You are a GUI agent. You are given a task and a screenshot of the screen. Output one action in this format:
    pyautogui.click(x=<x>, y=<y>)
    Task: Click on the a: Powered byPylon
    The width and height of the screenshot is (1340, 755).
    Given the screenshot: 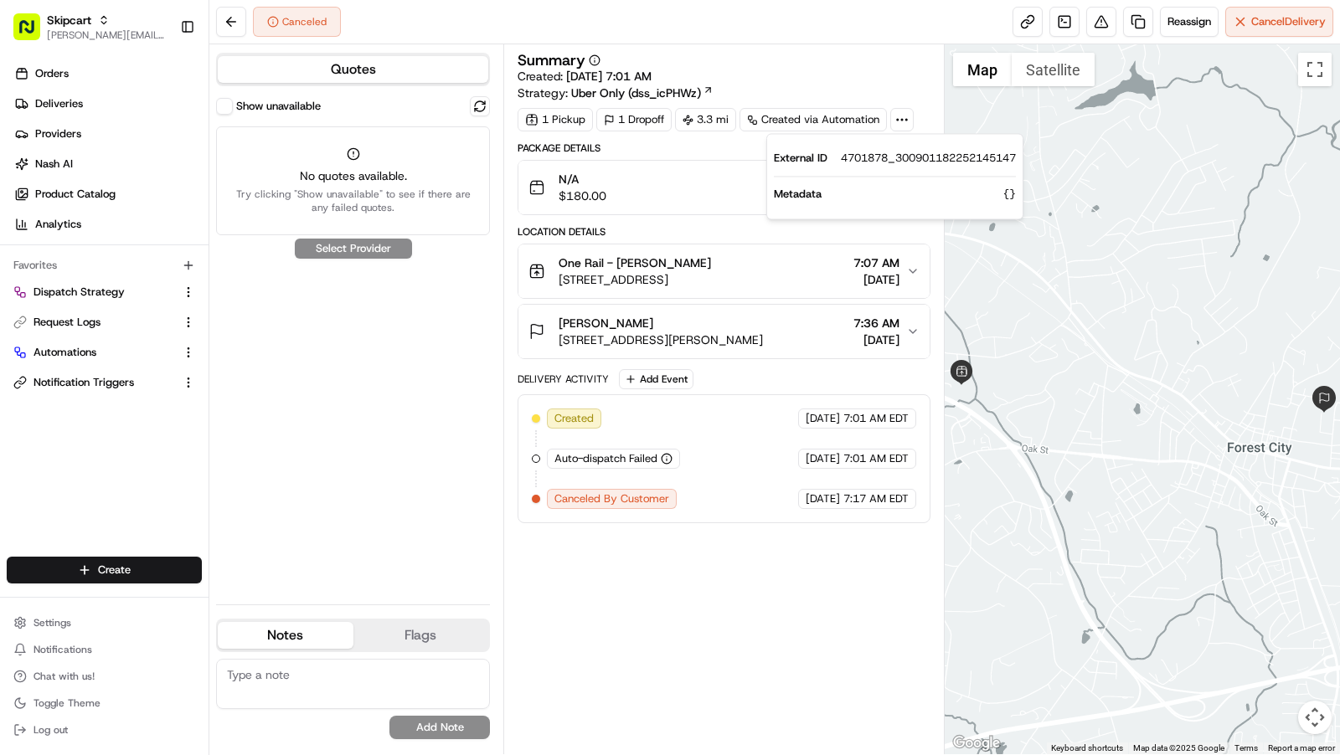 What is the action you would take?
    pyautogui.click(x=160, y=420)
    